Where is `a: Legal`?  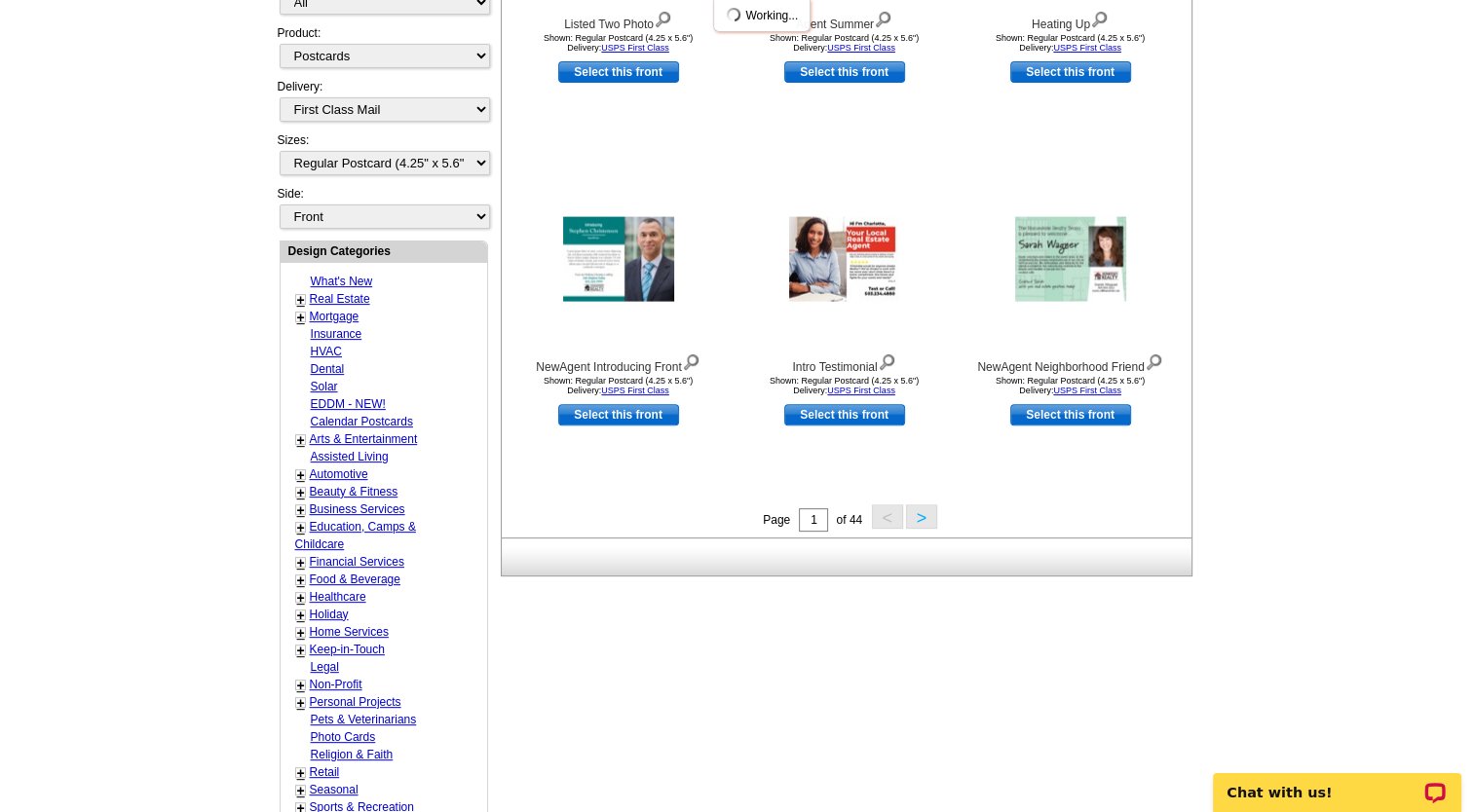
a: Legal is located at coordinates (324, 668).